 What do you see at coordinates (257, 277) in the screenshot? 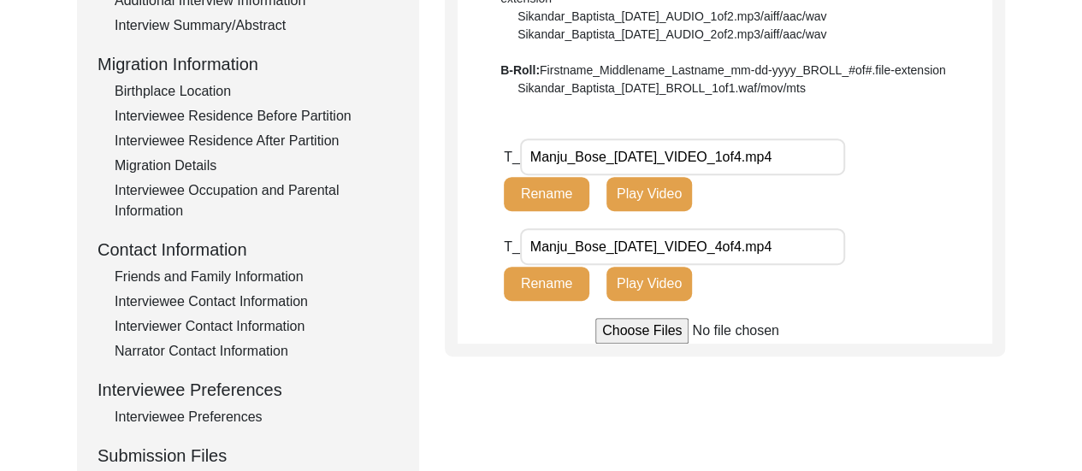
I see `div: Friends and Family Information` at bounding box center [257, 277].